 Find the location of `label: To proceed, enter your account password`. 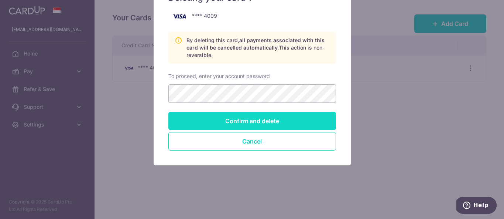

label: To proceed, enter your account password is located at coordinates (219, 76).